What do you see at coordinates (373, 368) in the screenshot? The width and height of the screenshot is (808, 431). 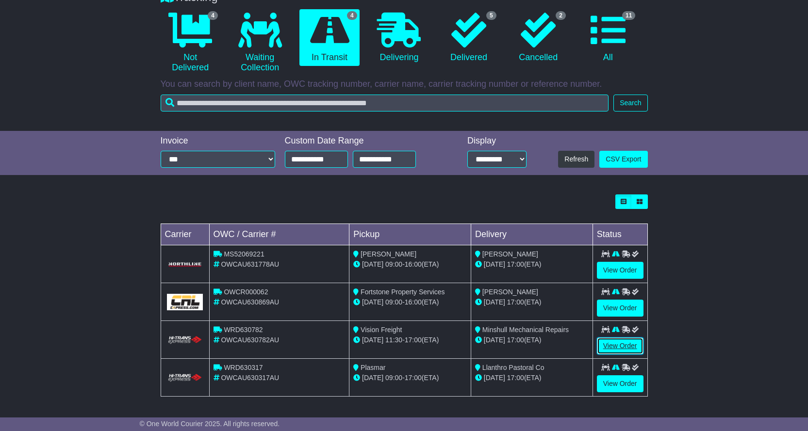 I see `span: Plasmar` at bounding box center [373, 368].